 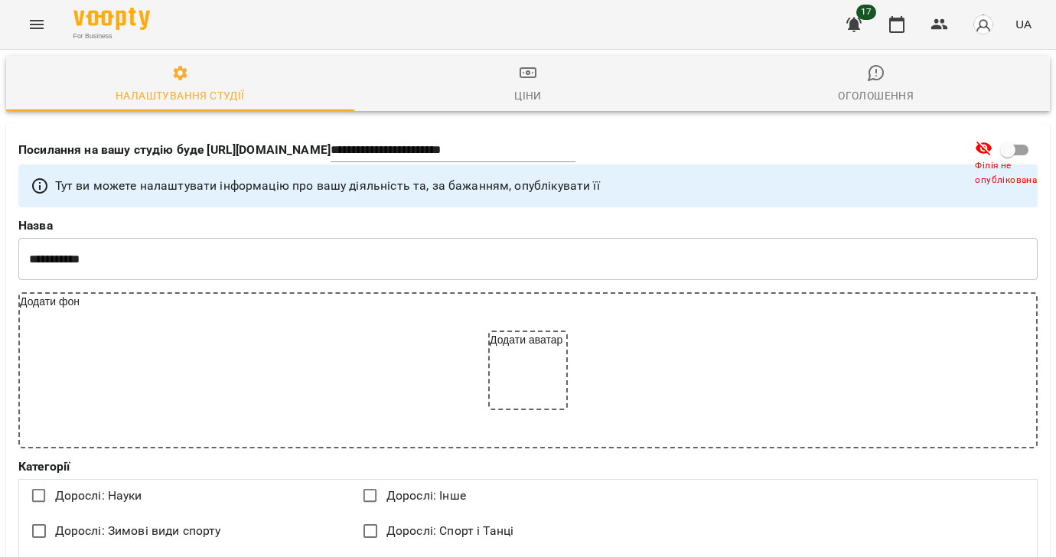 What do you see at coordinates (328, 186) in the screenshot?
I see `p: Тут ви можете налаштувати інформацію про вашу діяльність та, за бажанням, опублікувати її` at bounding box center [328, 186].